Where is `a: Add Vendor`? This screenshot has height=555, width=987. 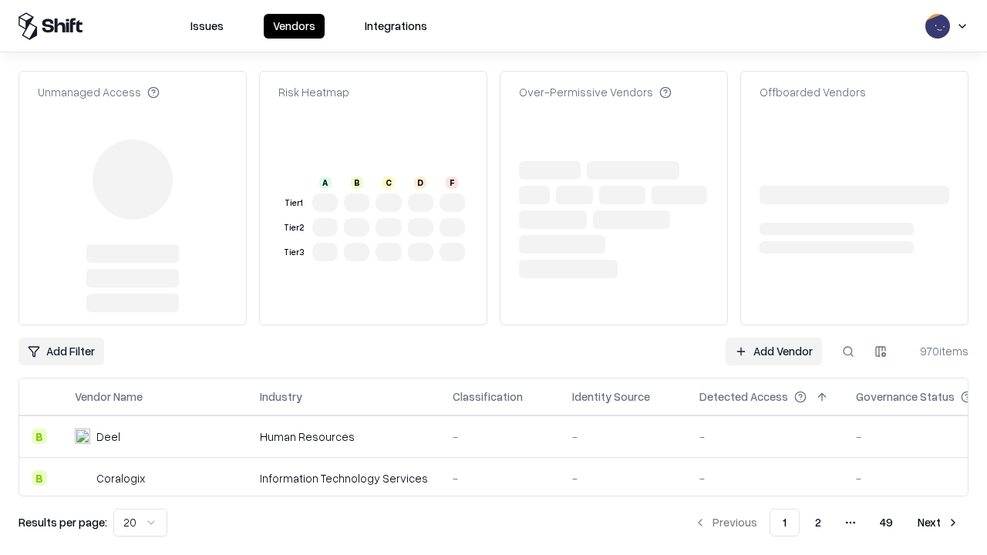
a: Add Vendor is located at coordinates (773, 352).